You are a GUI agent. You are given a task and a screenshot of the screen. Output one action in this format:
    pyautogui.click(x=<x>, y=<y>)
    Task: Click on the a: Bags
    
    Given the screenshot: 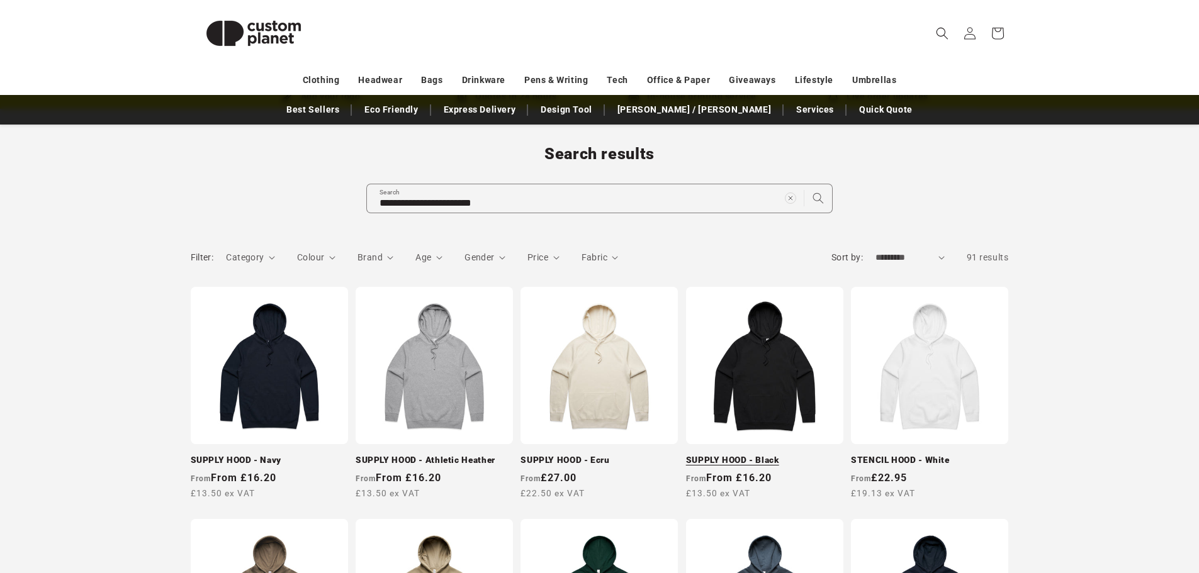 What is the action you would take?
    pyautogui.click(x=432, y=80)
    